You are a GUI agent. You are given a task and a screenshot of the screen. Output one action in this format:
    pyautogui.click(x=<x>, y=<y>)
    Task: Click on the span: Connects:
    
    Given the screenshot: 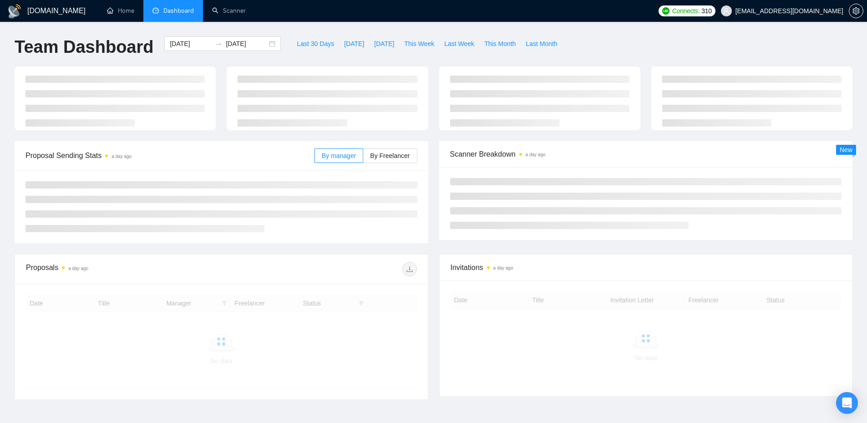 What is the action you would take?
    pyautogui.click(x=685, y=11)
    